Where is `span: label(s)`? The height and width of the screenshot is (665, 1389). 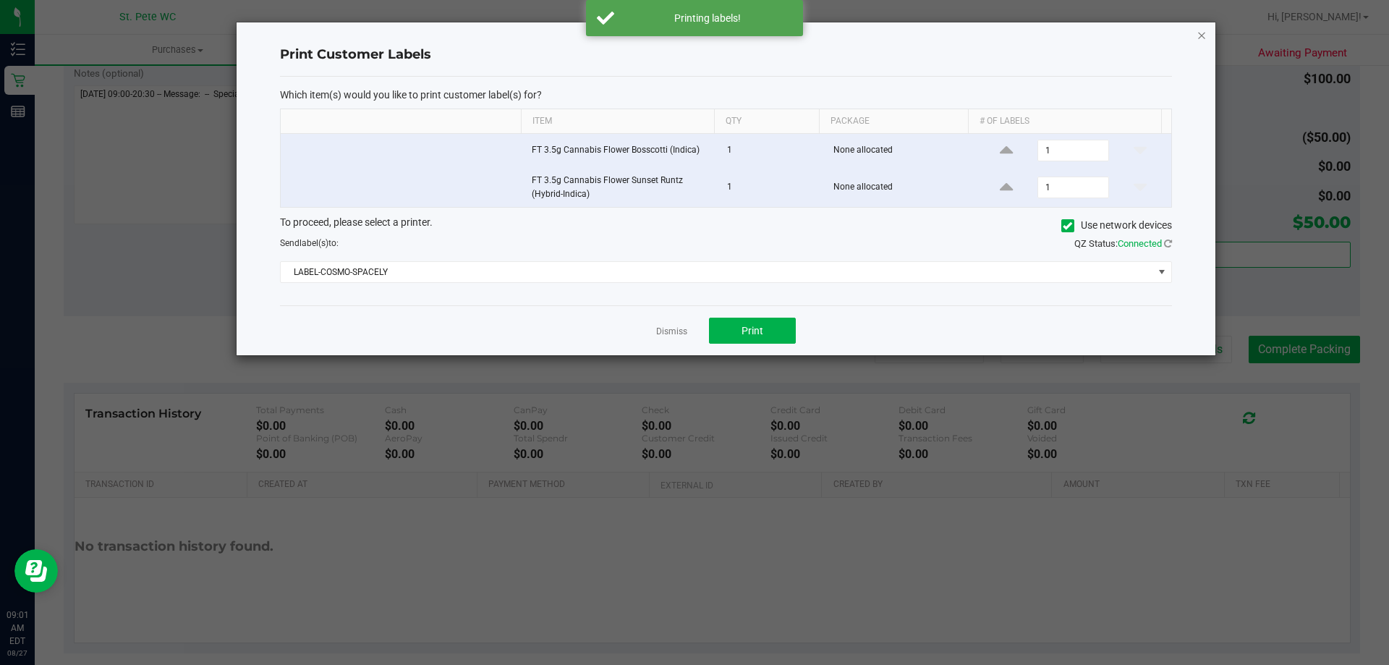
span: label(s) is located at coordinates (314, 243).